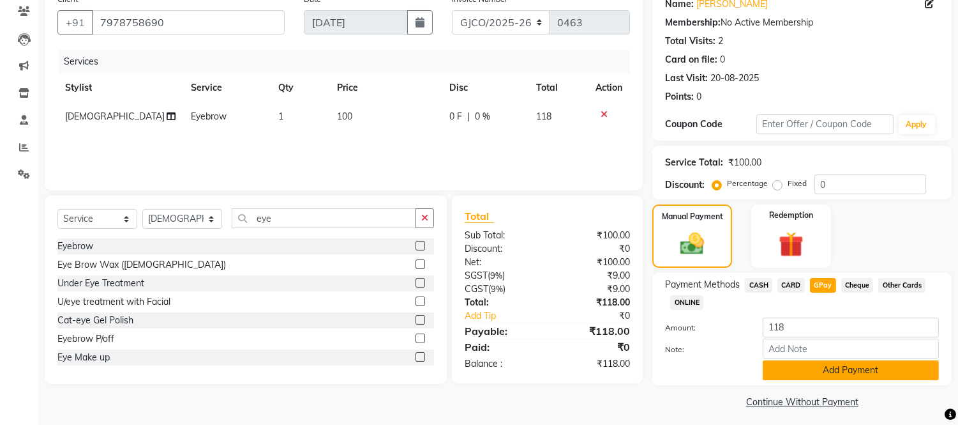 This screenshot has width=958, height=425. Describe the element at coordinates (483, 116) in the screenshot. I see `span: 0 %` at that location.